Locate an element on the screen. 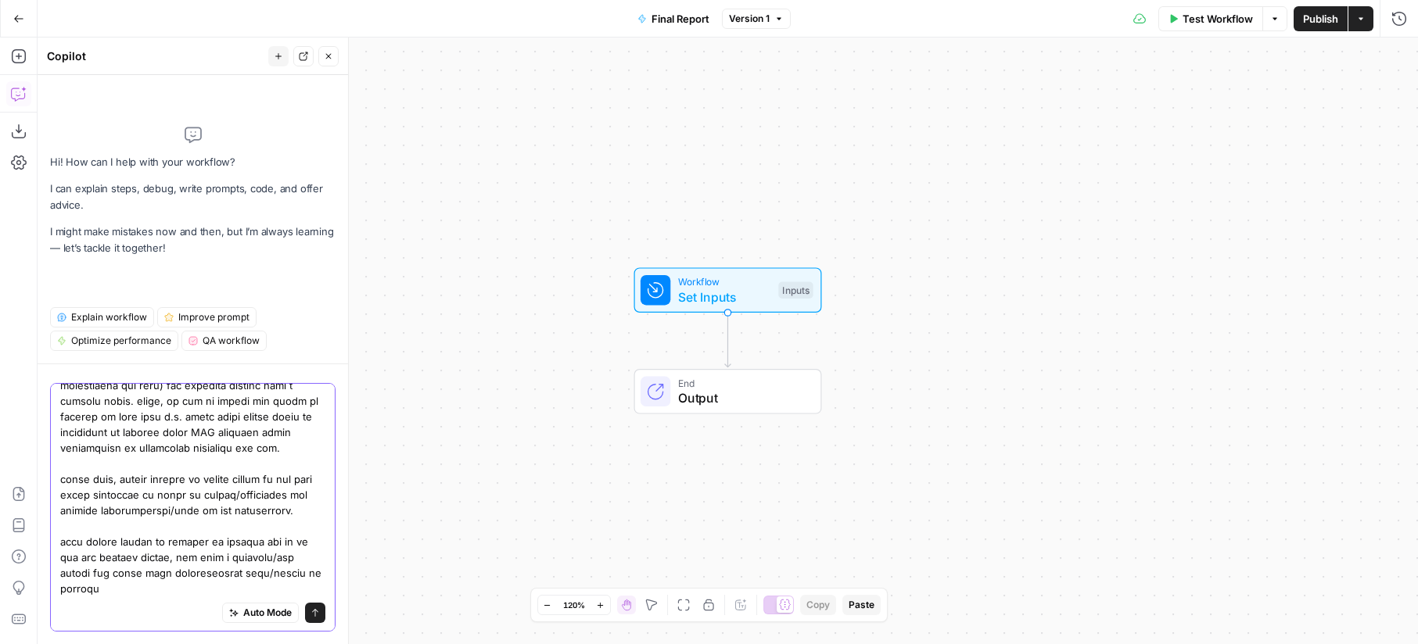 Image resolution: width=1418 pixels, height=644 pixels. button: Copy is located at coordinates (818, 605).